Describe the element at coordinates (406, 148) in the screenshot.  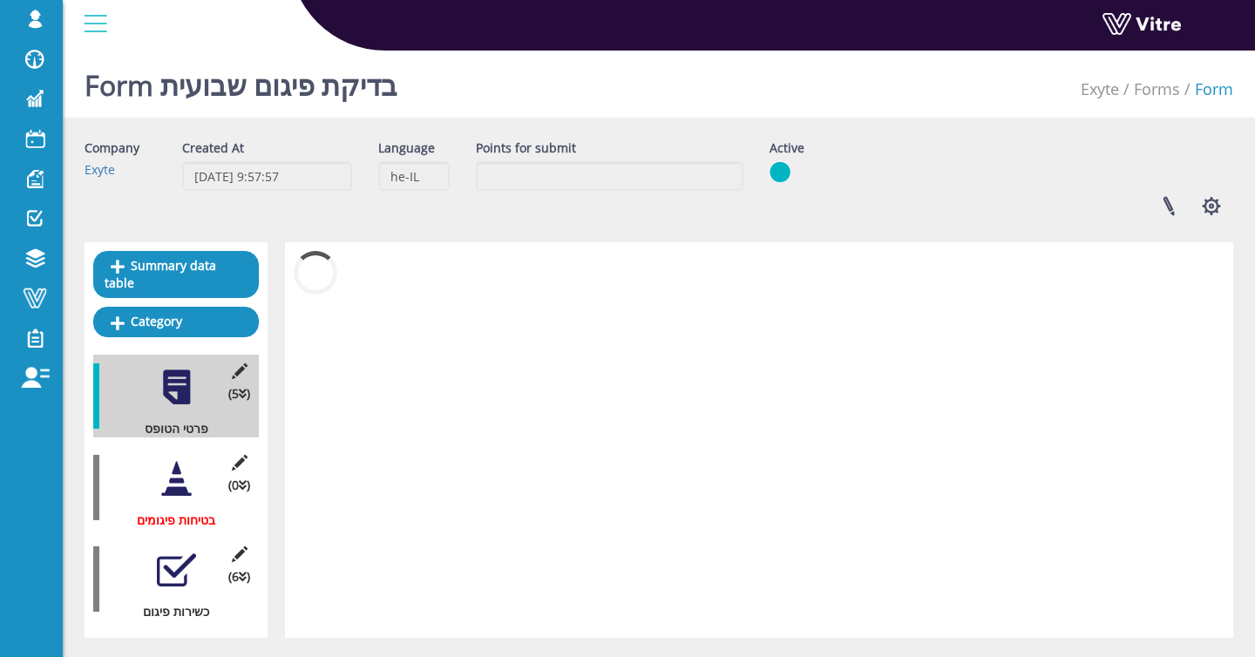
I see `label: Language` at that location.